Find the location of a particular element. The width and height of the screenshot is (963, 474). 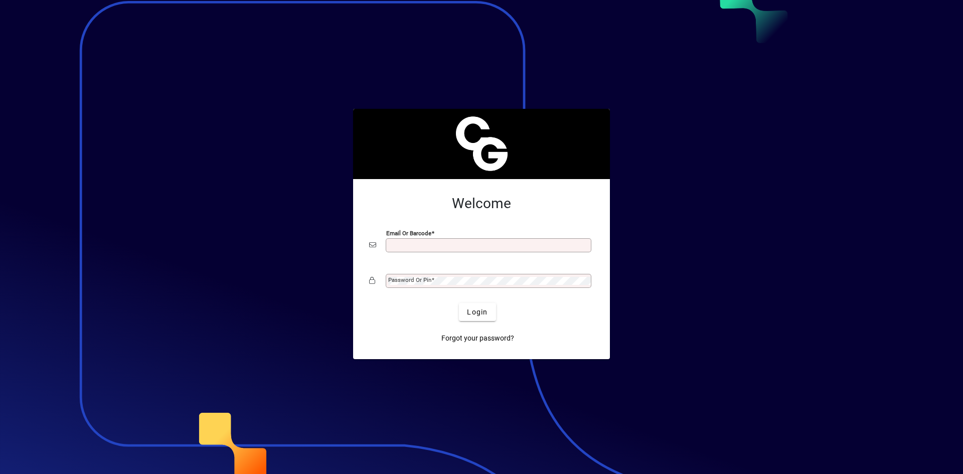

mat-label: Email or Barcode is located at coordinates (409, 233).